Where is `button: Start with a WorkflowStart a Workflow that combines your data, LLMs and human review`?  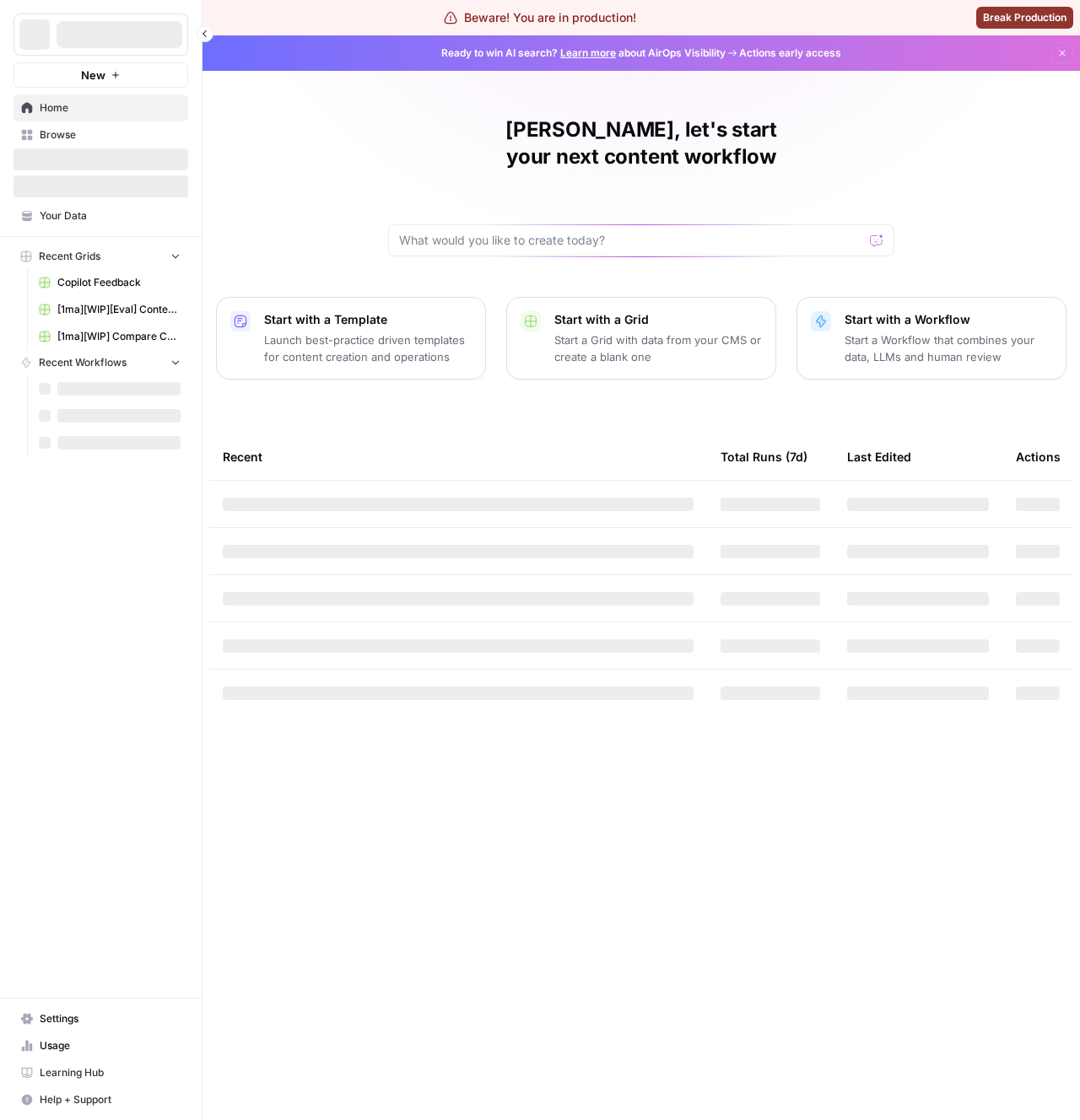 button: Start with a WorkflowStart a Workflow that combines your data, LLMs and human review is located at coordinates (931, 338).